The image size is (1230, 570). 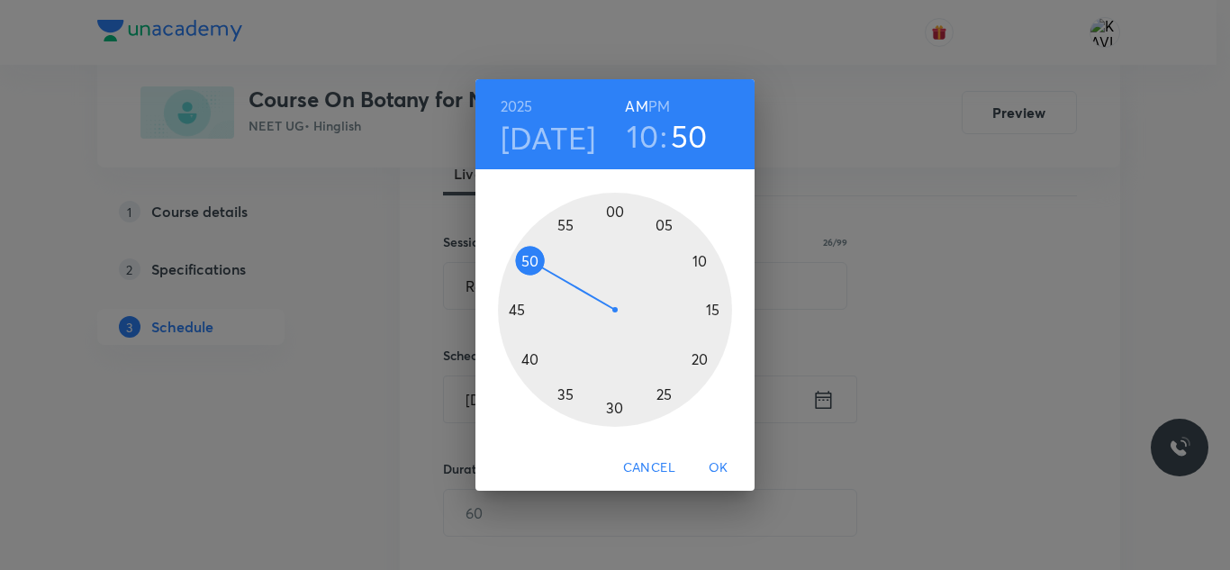 What do you see at coordinates (649, 467) in the screenshot?
I see `button: Cancel` at bounding box center [649, 467].